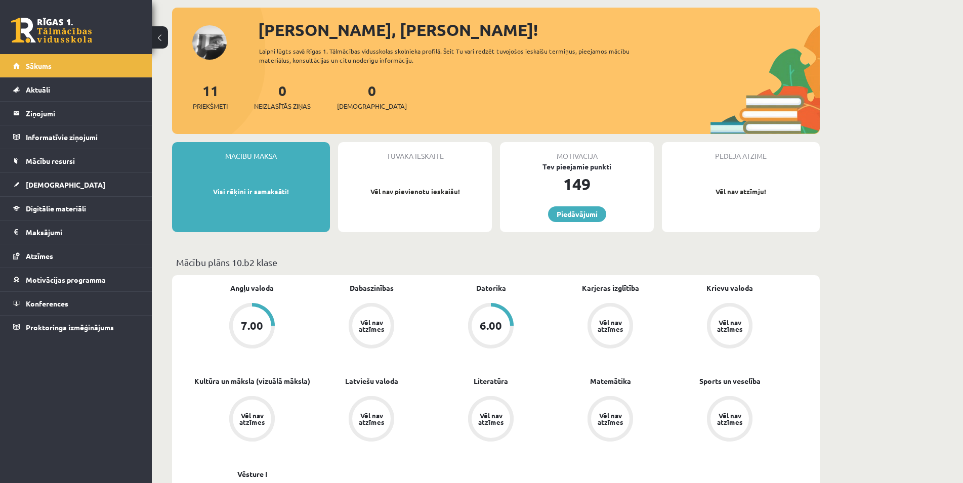 This screenshot has height=483, width=963. Describe the element at coordinates (730, 288) in the screenshot. I see `a: Krievu valoda` at that location.